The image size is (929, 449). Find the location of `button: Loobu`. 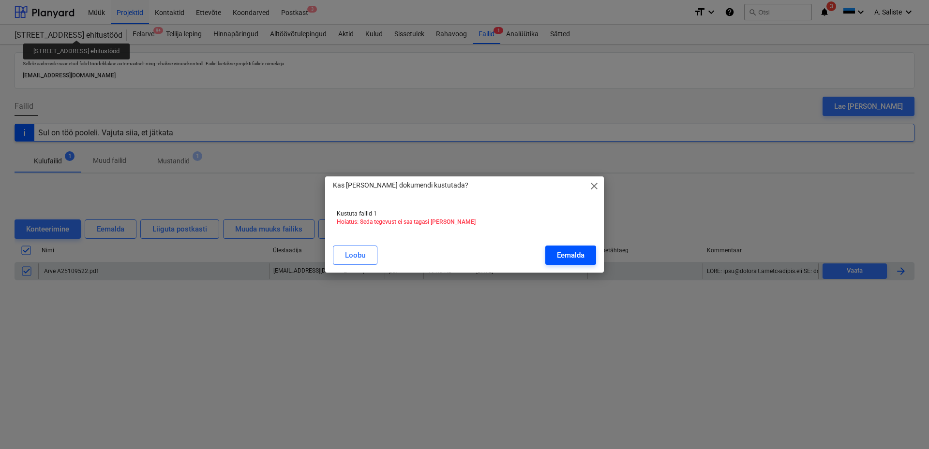

button: Loobu is located at coordinates (355, 255).